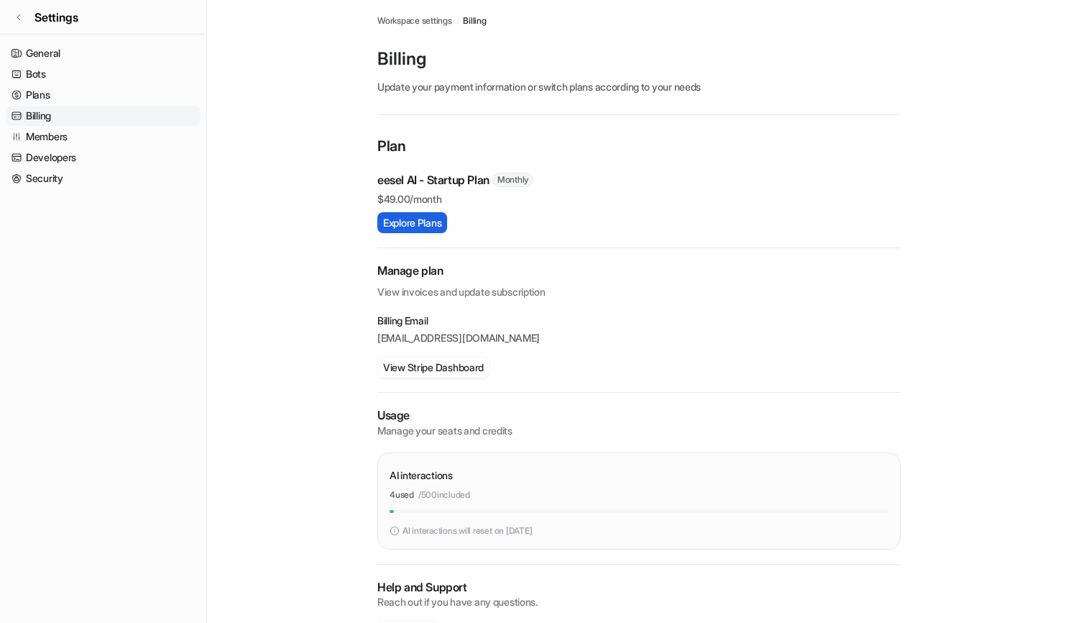 The height and width of the screenshot is (623, 1071). I want to click on span: Monthly, so click(513, 180).